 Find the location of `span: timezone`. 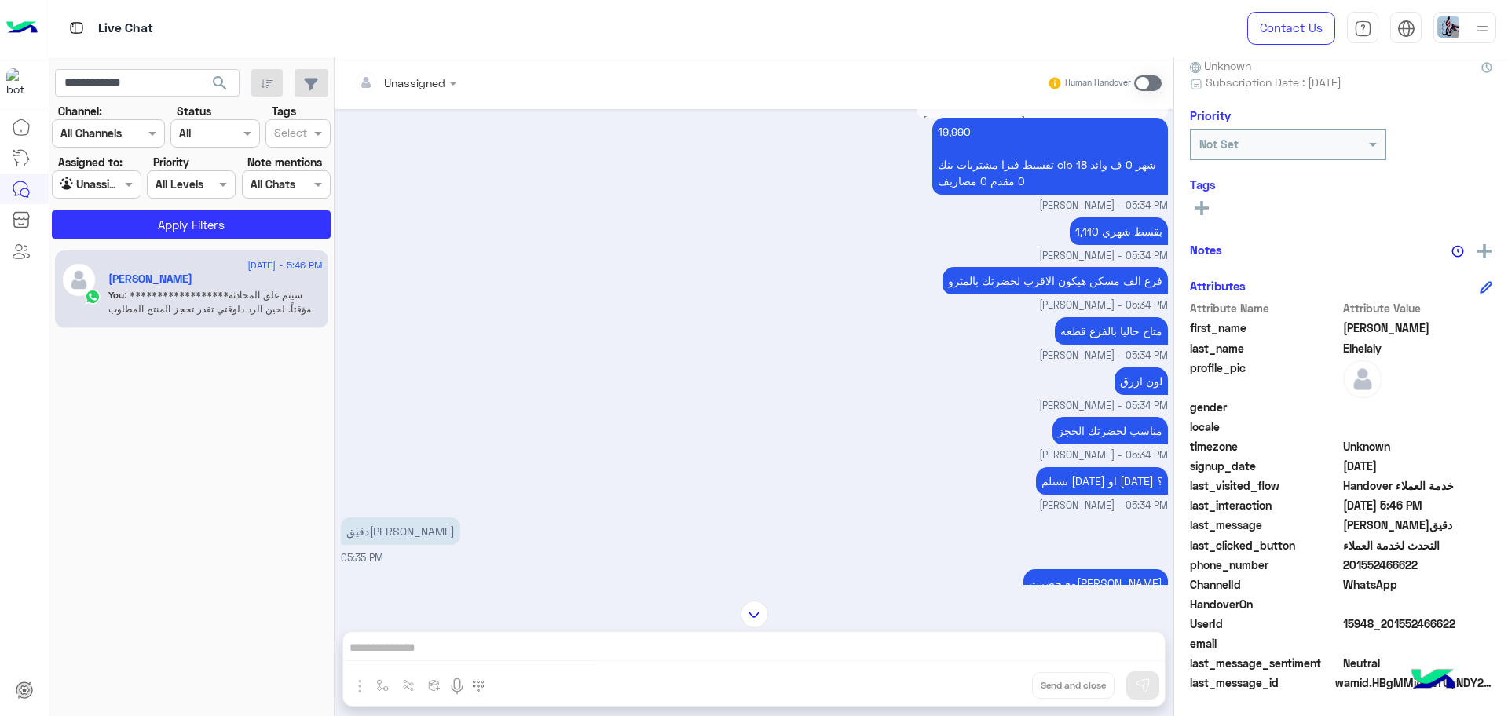

span: timezone is located at coordinates (1265, 446).